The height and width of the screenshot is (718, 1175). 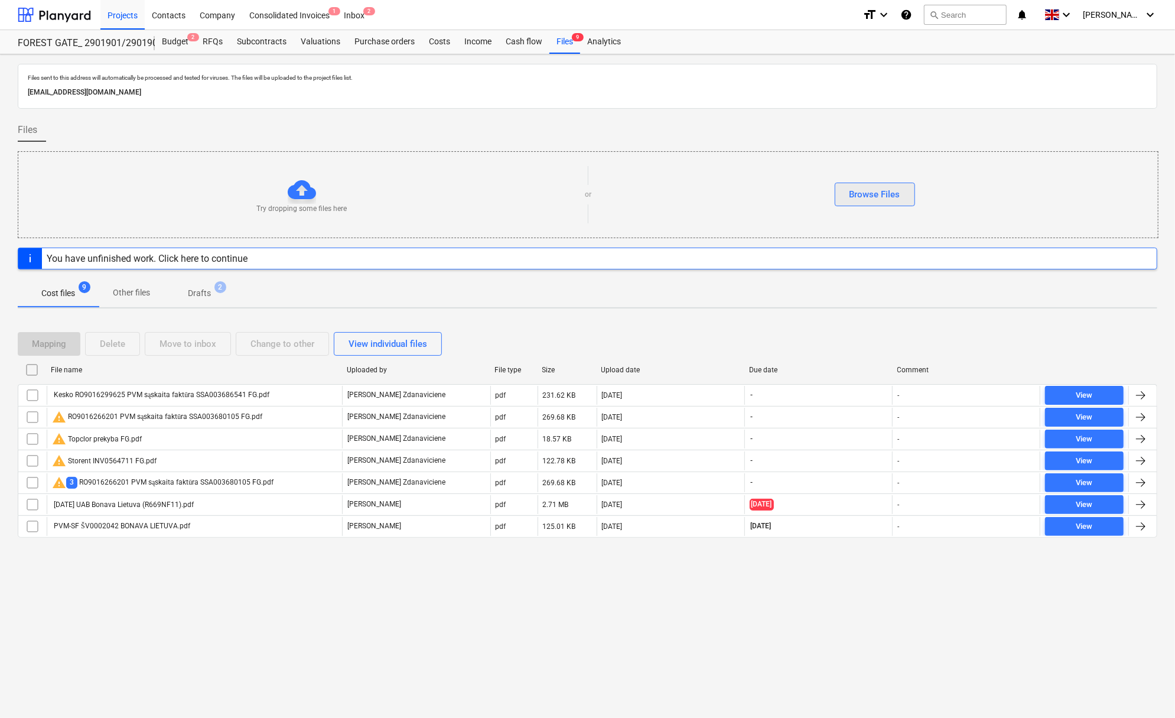 What do you see at coordinates (671, 370) in the screenshot?
I see `div: Upload date` at bounding box center [671, 370].